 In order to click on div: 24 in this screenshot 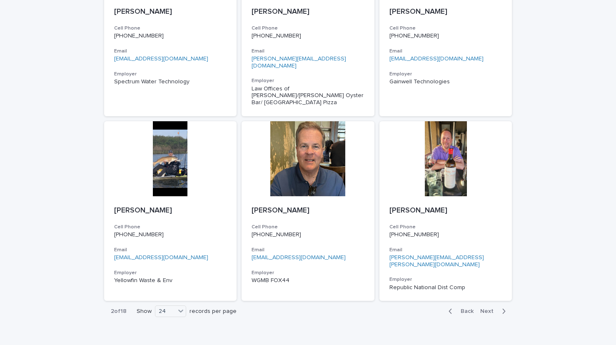, I will do `click(165, 311)`.